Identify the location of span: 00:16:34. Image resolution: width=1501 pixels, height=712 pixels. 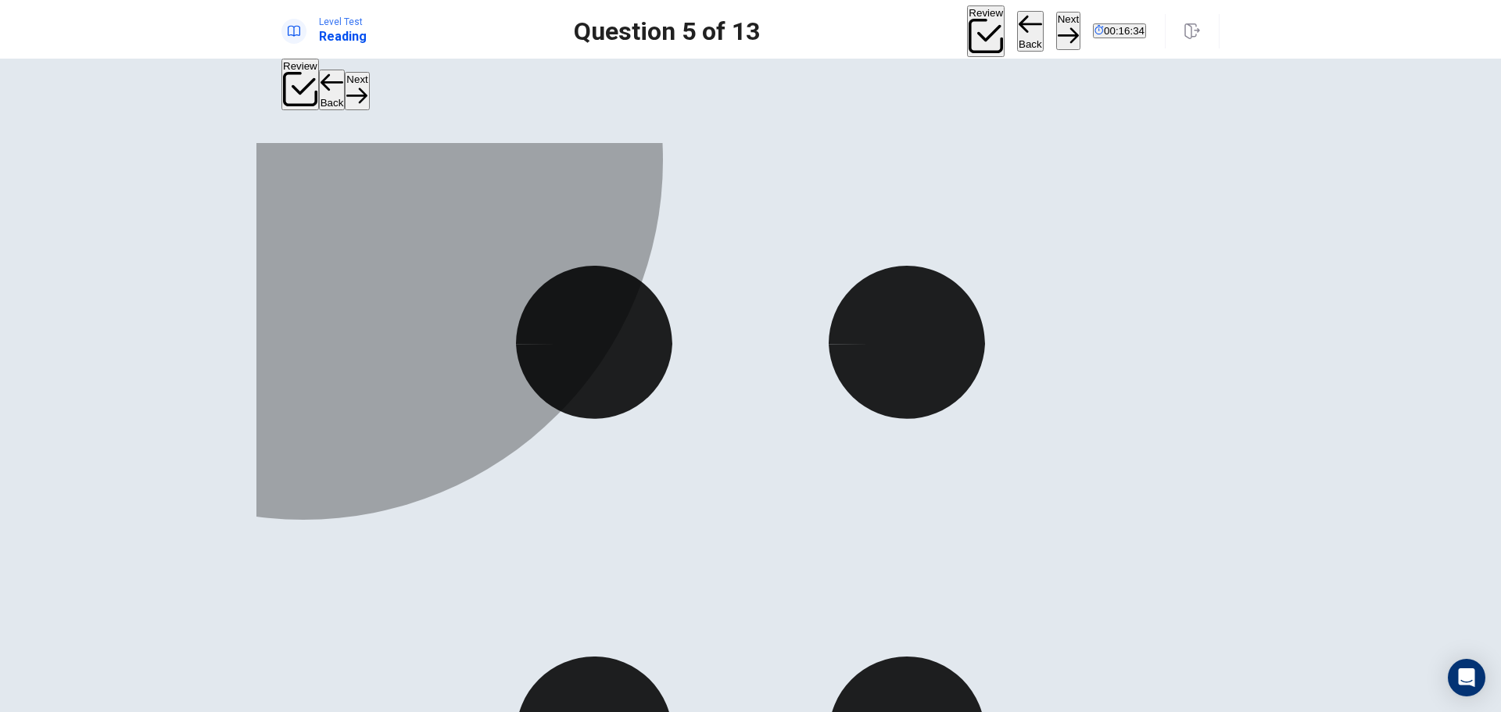
(1124, 30).